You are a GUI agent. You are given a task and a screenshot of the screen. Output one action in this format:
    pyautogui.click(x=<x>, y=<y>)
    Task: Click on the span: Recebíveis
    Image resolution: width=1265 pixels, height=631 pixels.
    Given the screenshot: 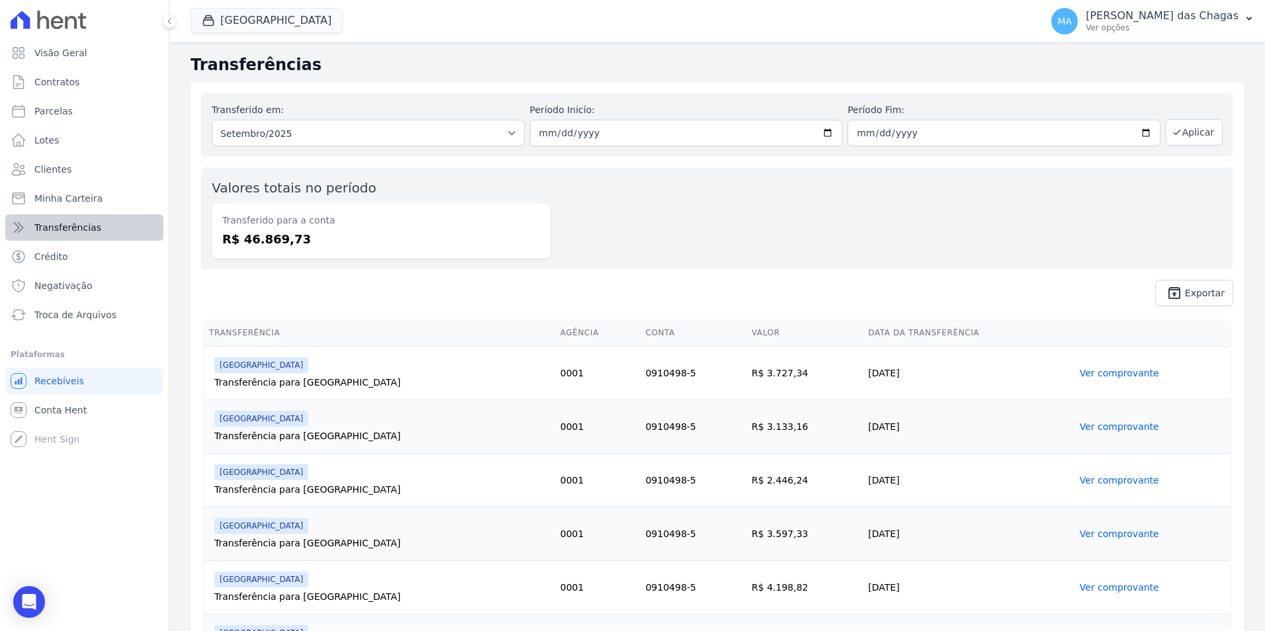 What is the action you would take?
    pyautogui.click(x=59, y=381)
    